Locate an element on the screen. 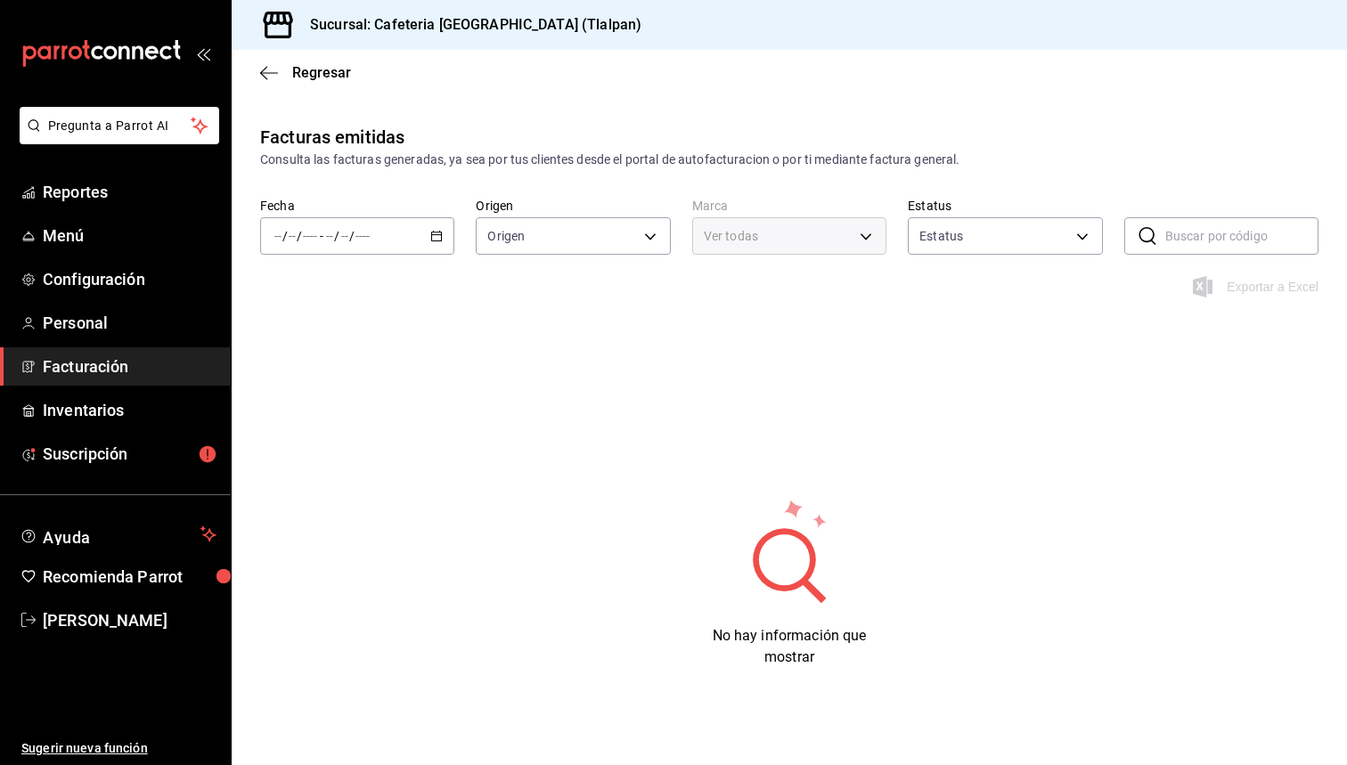  span: Inventarios is located at coordinates (129, 410).